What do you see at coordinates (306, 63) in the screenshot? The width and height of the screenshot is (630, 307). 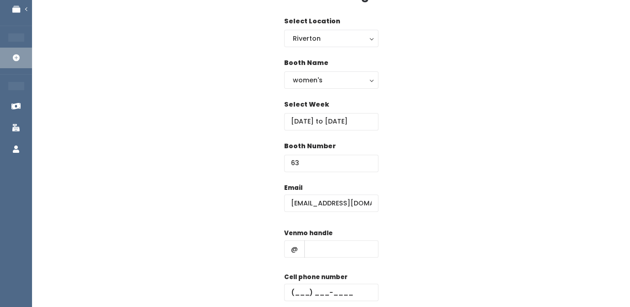 I see `label: Booth Name` at bounding box center [306, 63].